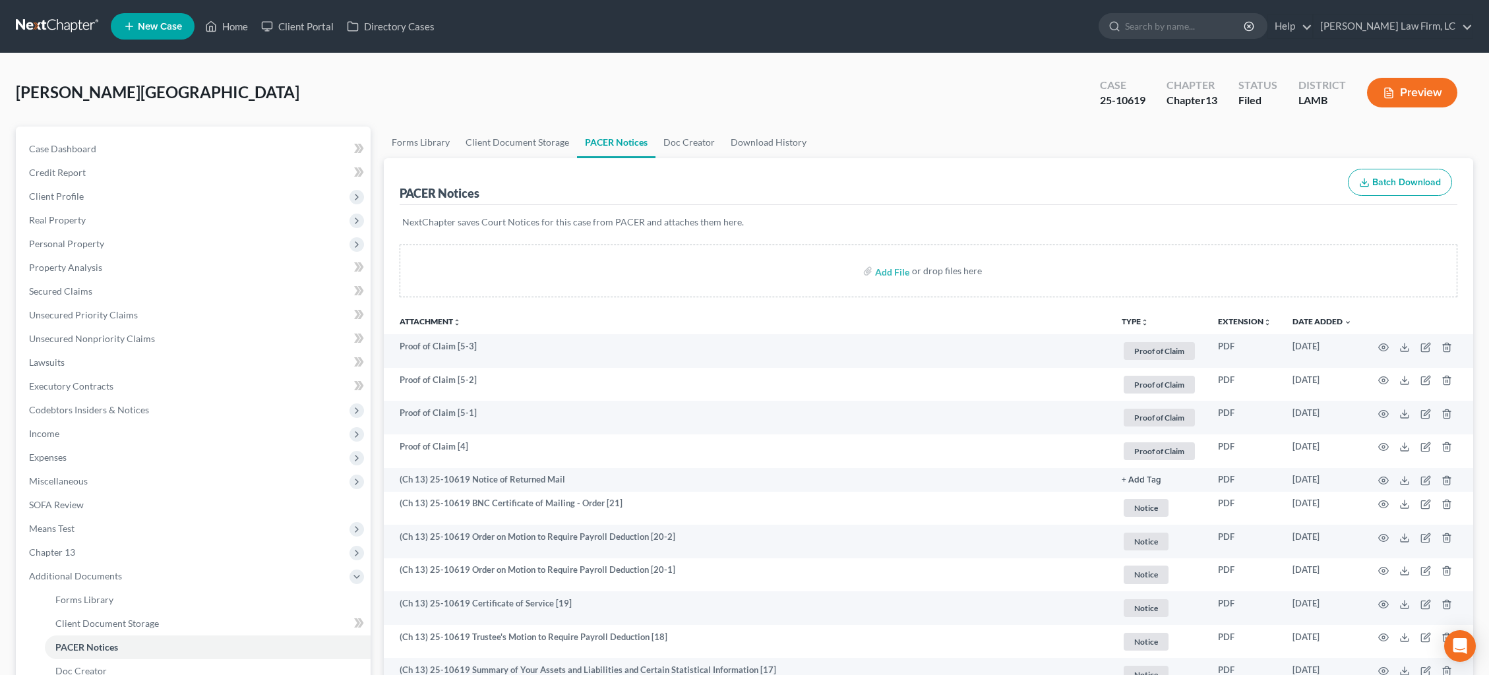  What do you see at coordinates (160, 26) in the screenshot?
I see `span: New Case` at bounding box center [160, 26].